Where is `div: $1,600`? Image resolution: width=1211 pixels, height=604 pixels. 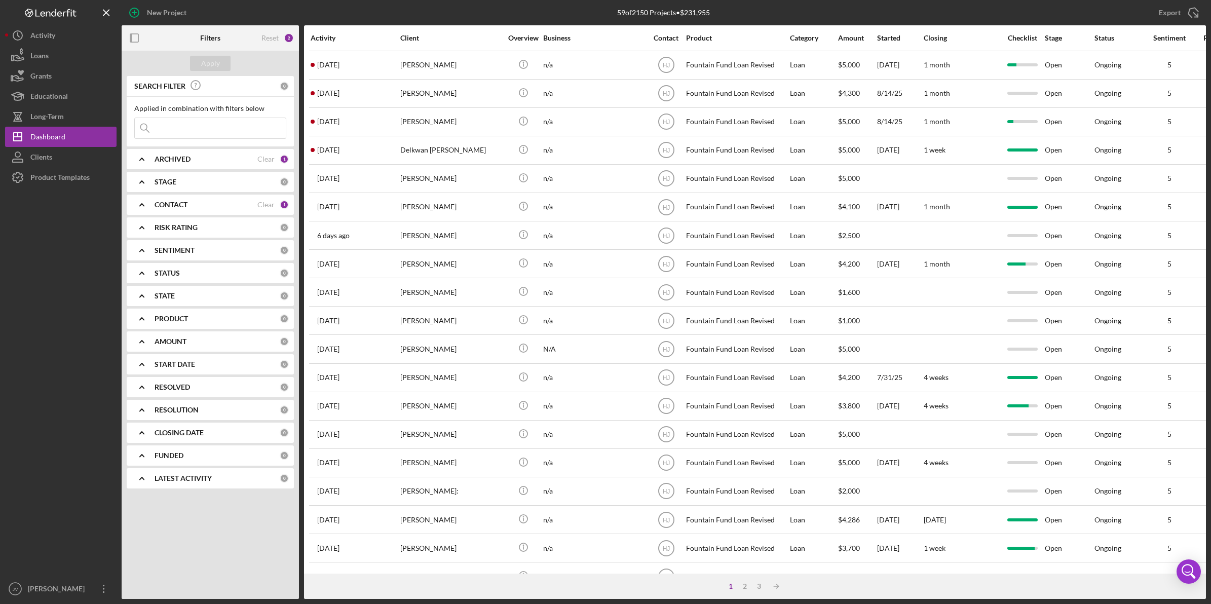
div: $1,600 is located at coordinates (857, 292).